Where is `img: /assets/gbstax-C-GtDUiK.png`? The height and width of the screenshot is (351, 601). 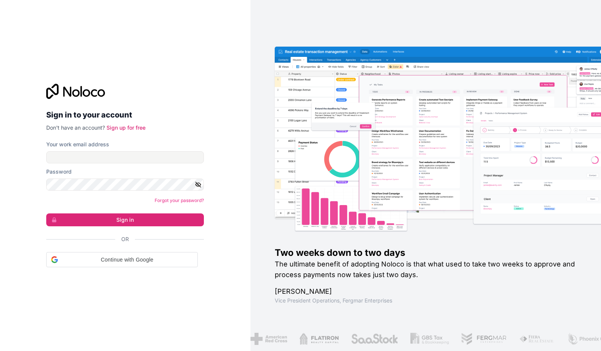
img: /assets/gbstax-C-GtDUiK.png is located at coordinates (427, 339).